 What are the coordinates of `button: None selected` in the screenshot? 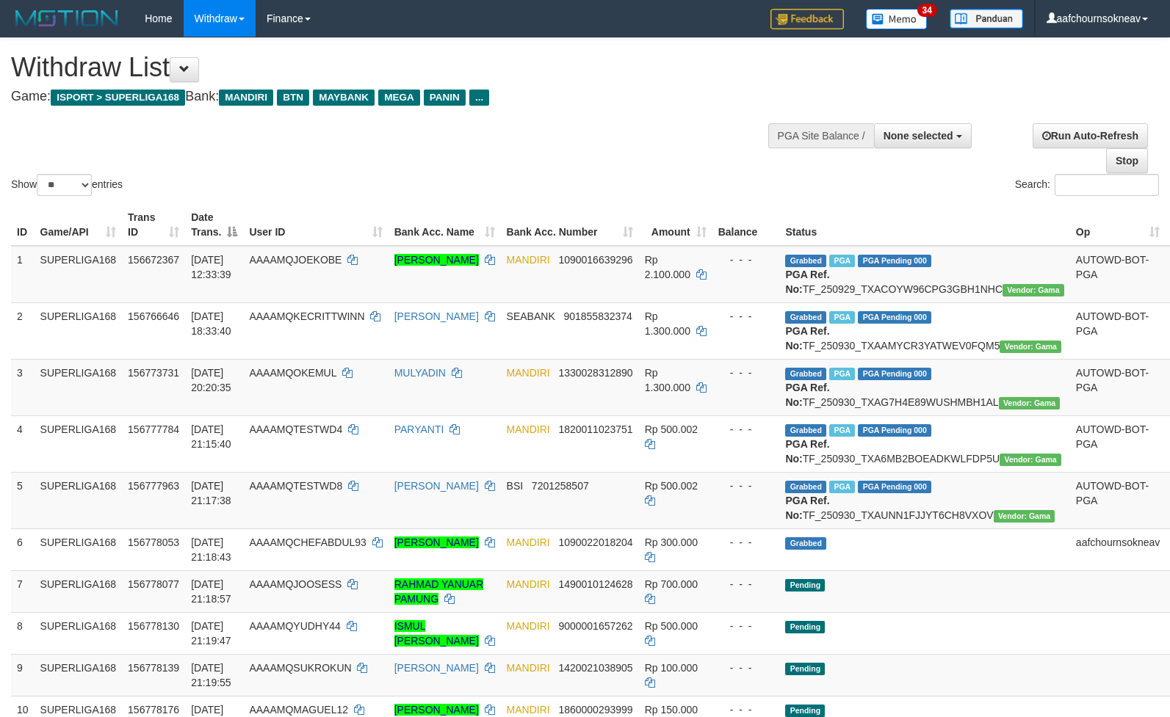 It's located at (922, 136).